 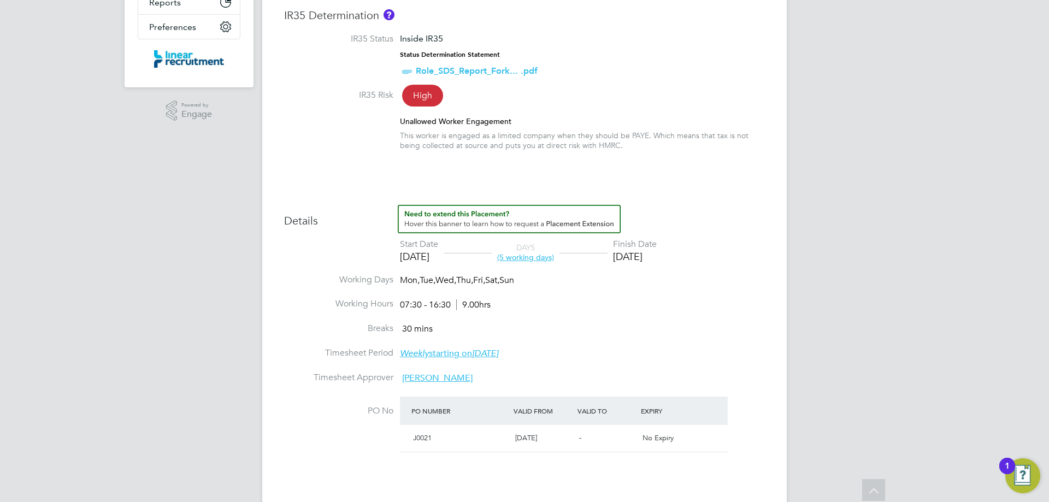 What do you see at coordinates (417, 329) in the screenshot?
I see `span: 30 mins` at bounding box center [417, 329].